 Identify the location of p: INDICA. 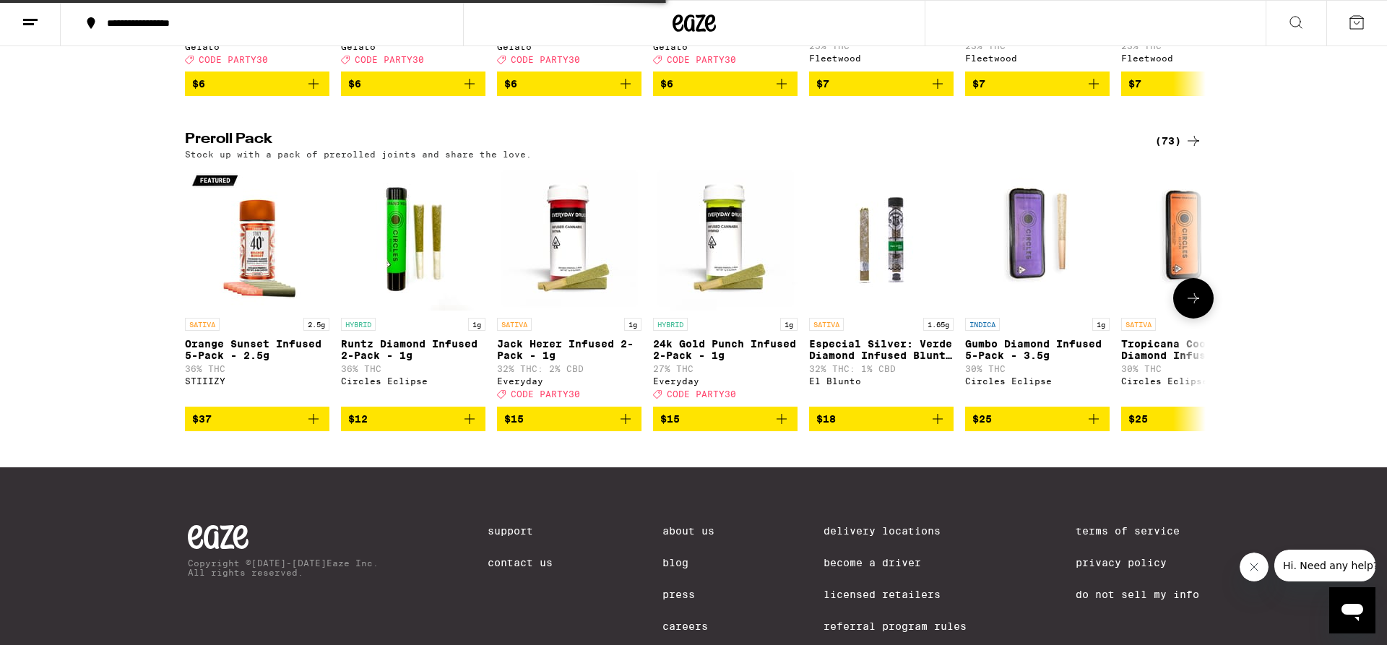
(983, 324).